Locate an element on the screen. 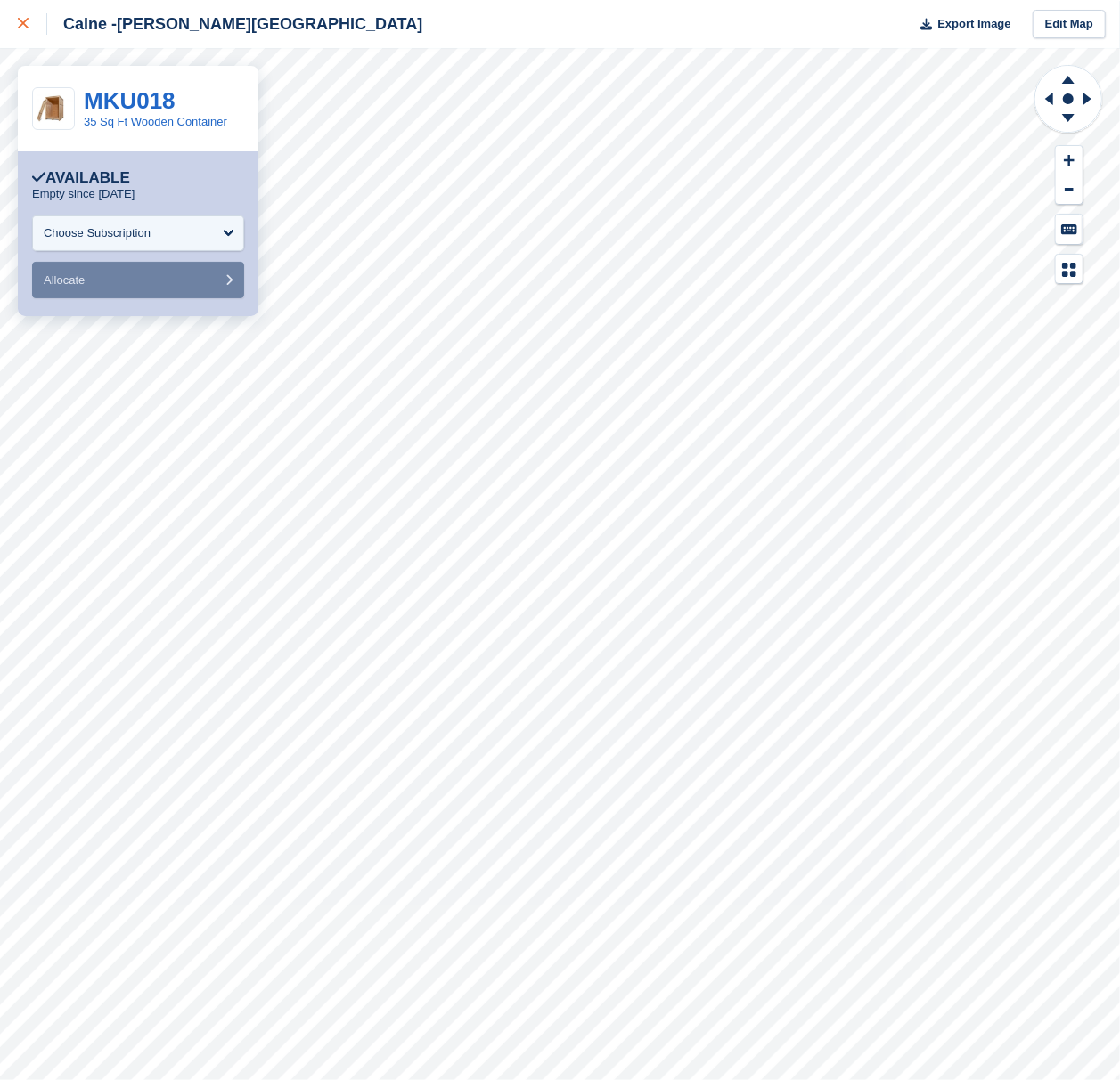  button: Allocate is located at coordinates (138, 279).